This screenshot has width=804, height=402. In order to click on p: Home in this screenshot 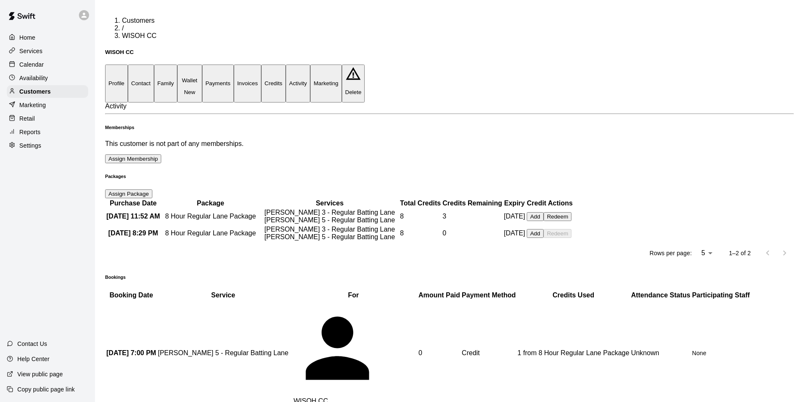, I will do `click(27, 38)`.